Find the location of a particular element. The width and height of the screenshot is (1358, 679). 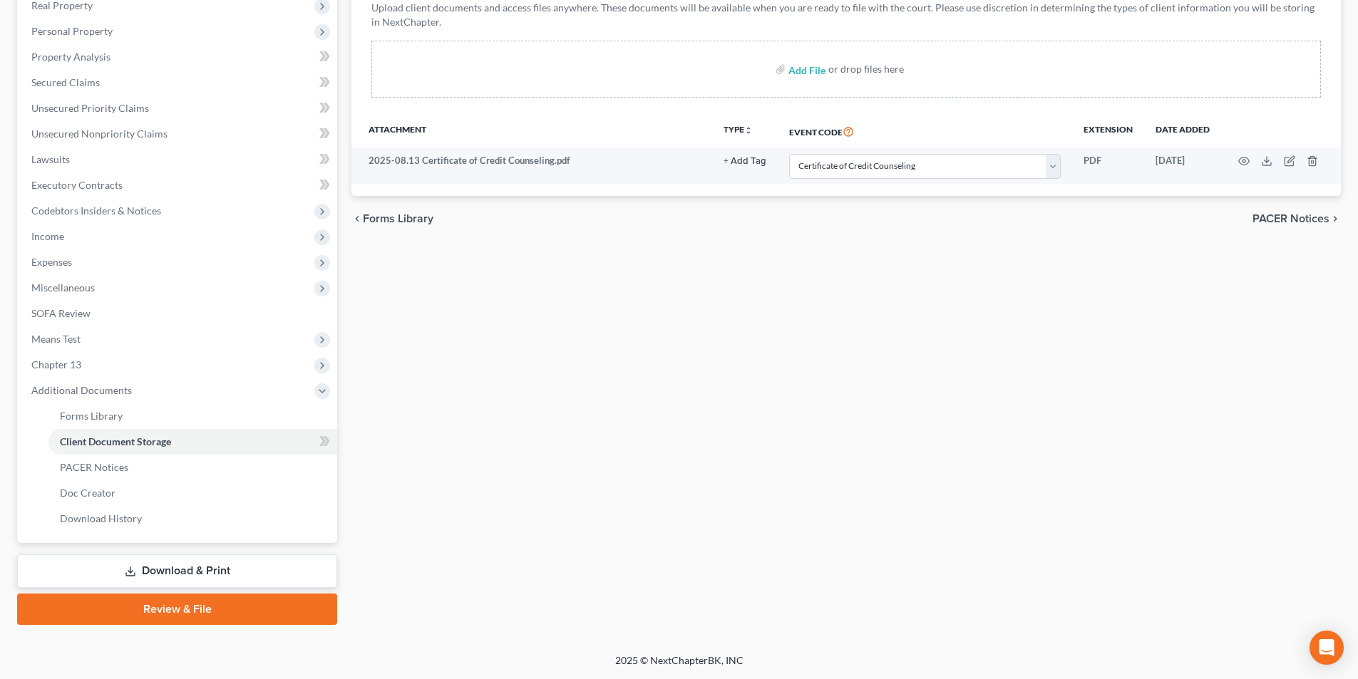

a: Lawsuits is located at coordinates (178, 160).